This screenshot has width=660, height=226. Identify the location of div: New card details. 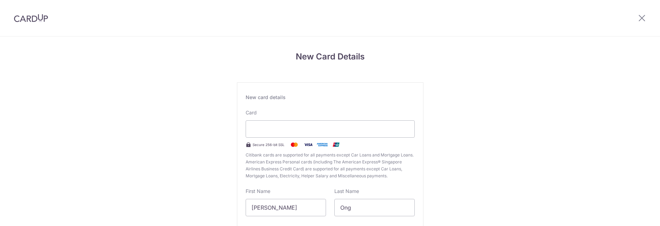
(330, 97).